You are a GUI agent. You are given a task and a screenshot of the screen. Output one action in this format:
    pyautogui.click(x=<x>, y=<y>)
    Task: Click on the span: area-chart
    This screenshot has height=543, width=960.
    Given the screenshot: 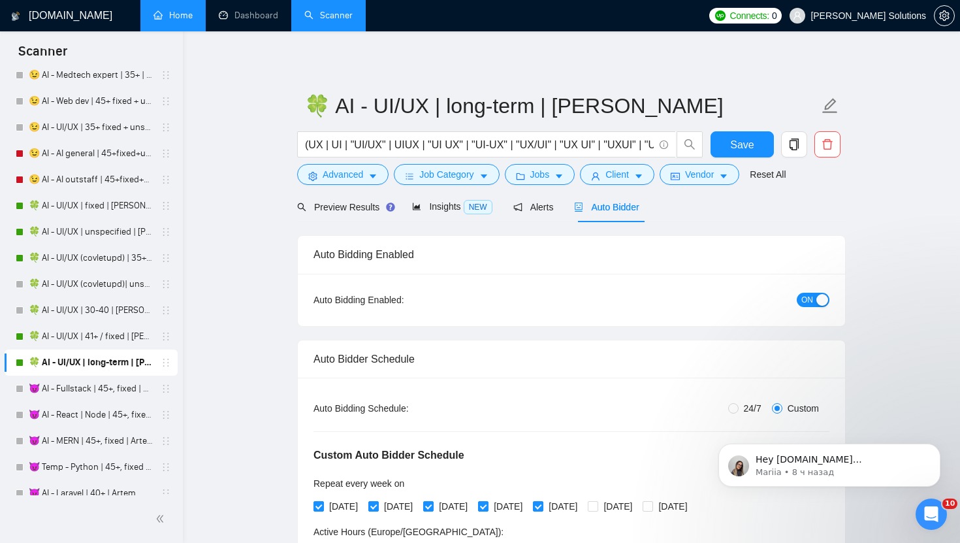 What is the action you would take?
    pyautogui.click(x=417, y=206)
    